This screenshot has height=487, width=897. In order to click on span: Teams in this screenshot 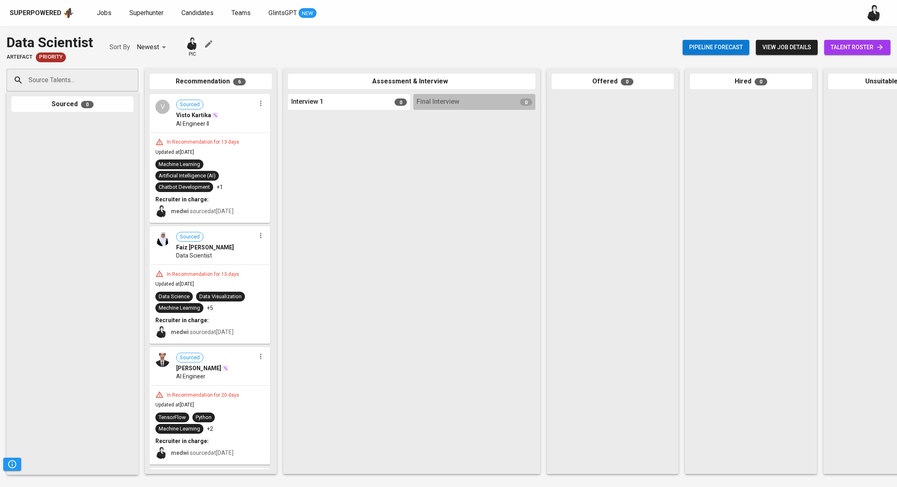, I will do `click(241, 13)`.